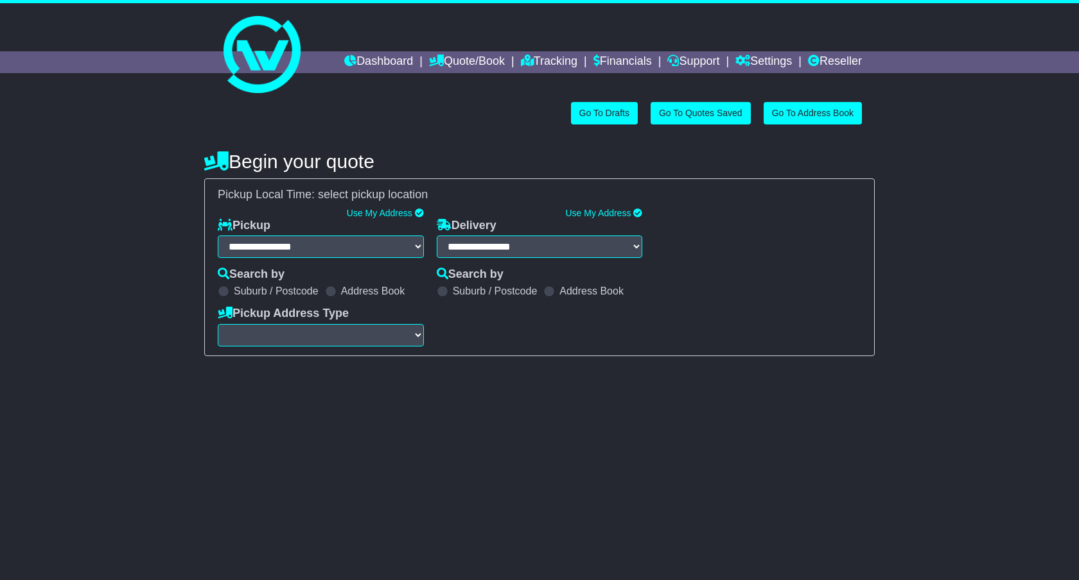 The height and width of the screenshot is (580, 1079). I want to click on a: Settings, so click(763, 62).